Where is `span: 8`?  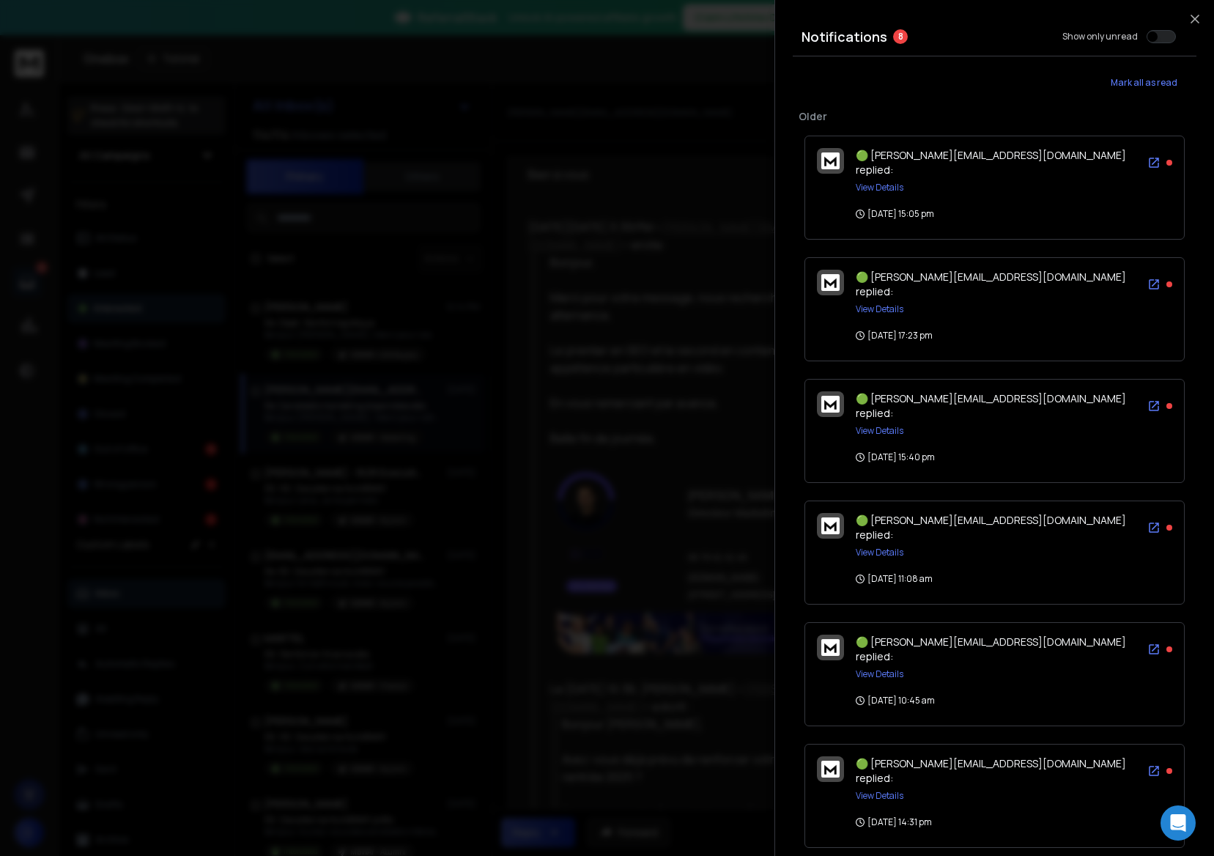 span: 8 is located at coordinates (901, 37).